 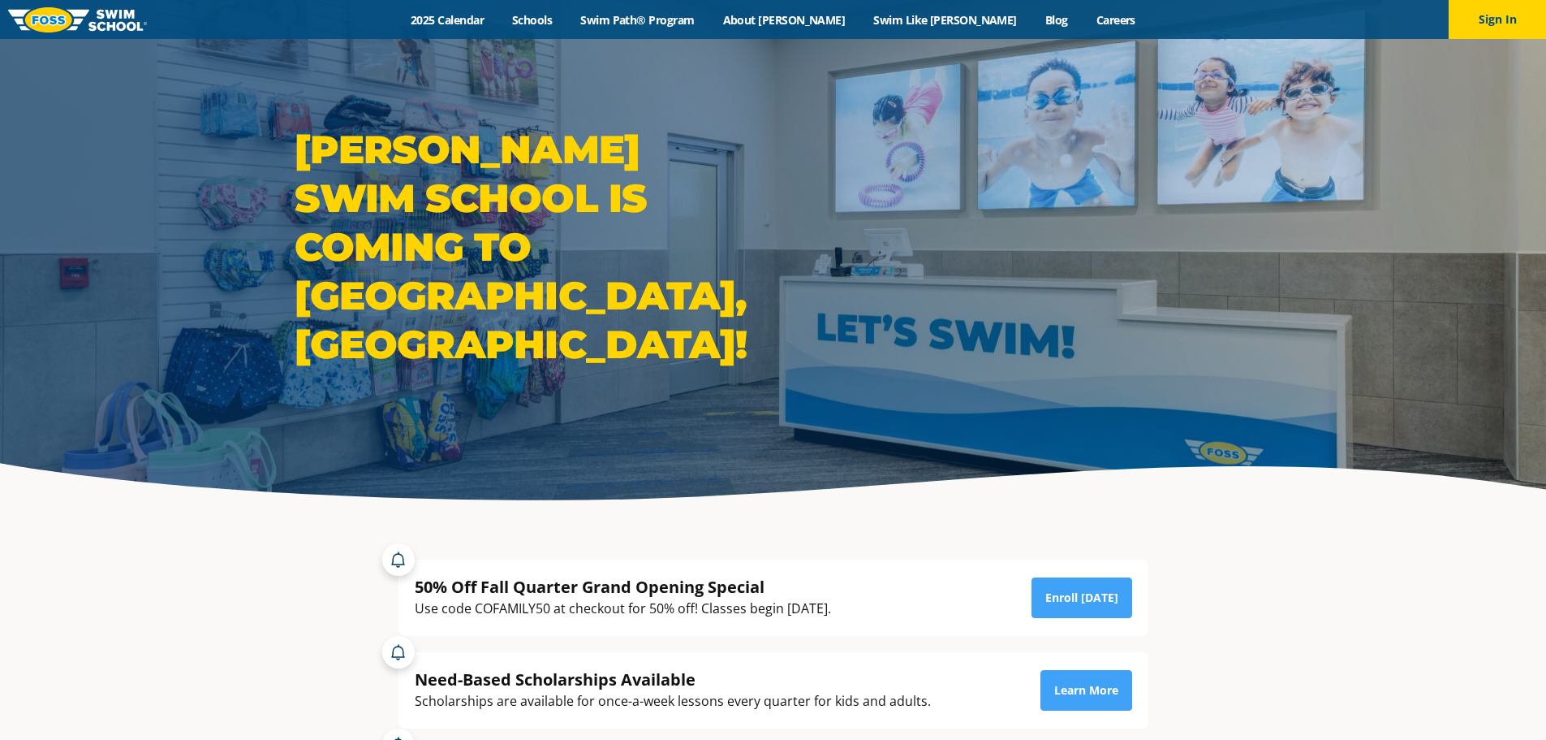 What do you see at coordinates (1086, 690) in the screenshot?
I see `a: Learn More` at bounding box center [1086, 690].